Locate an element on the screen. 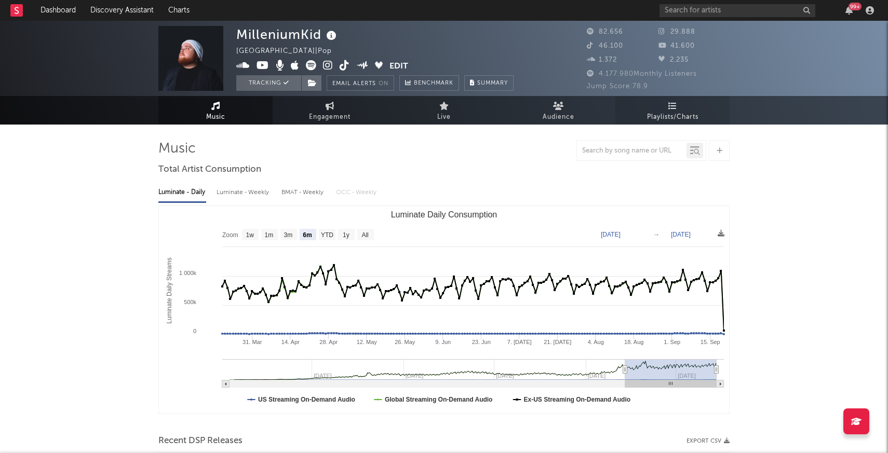 The height and width of the screenshot is (453, 888). span: 1.372 is located at coordinates (602, 60).